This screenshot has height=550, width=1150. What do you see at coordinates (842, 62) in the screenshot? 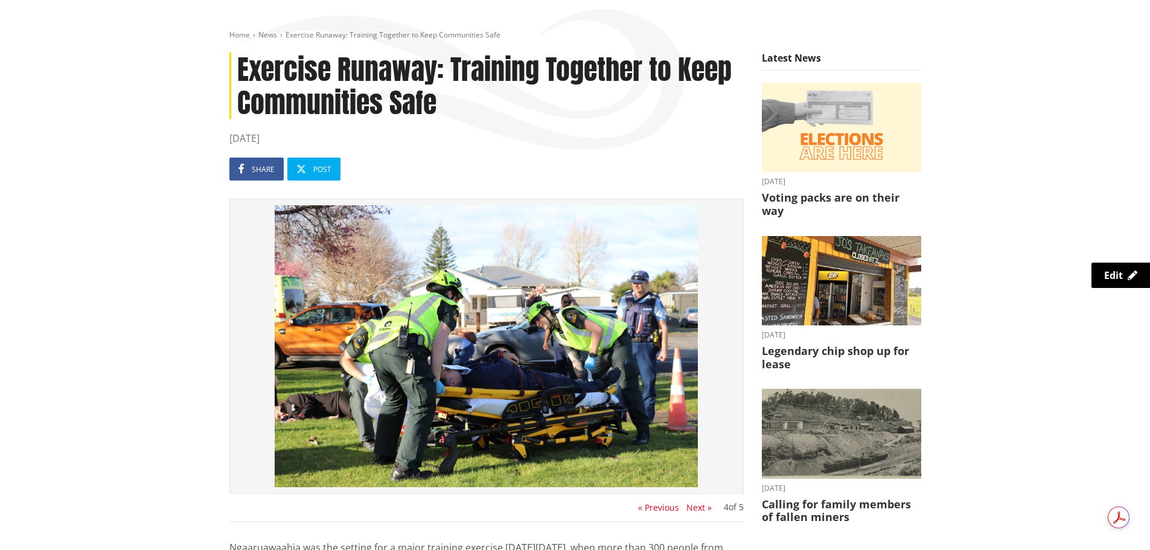
I see `h5: Latest News` at bounding box center [842, 62].